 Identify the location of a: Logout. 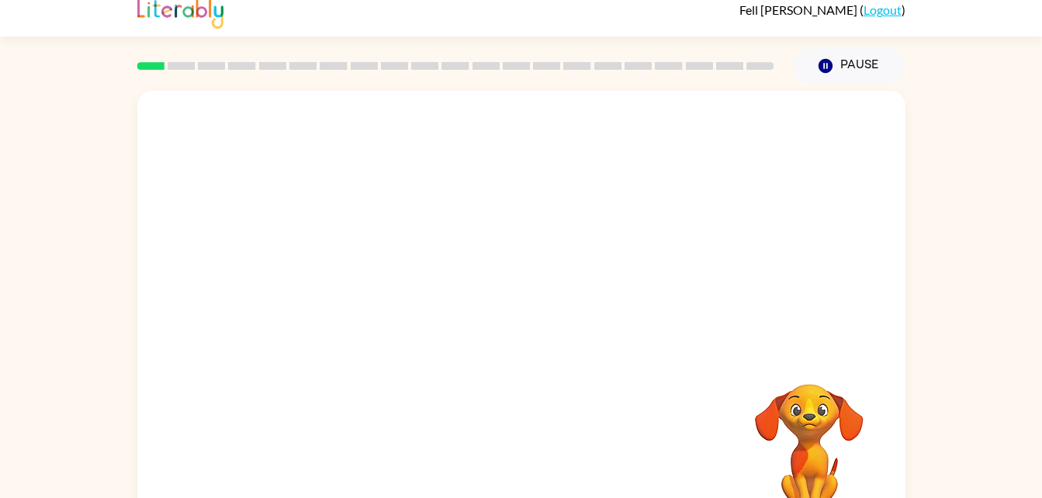
(882, 9).